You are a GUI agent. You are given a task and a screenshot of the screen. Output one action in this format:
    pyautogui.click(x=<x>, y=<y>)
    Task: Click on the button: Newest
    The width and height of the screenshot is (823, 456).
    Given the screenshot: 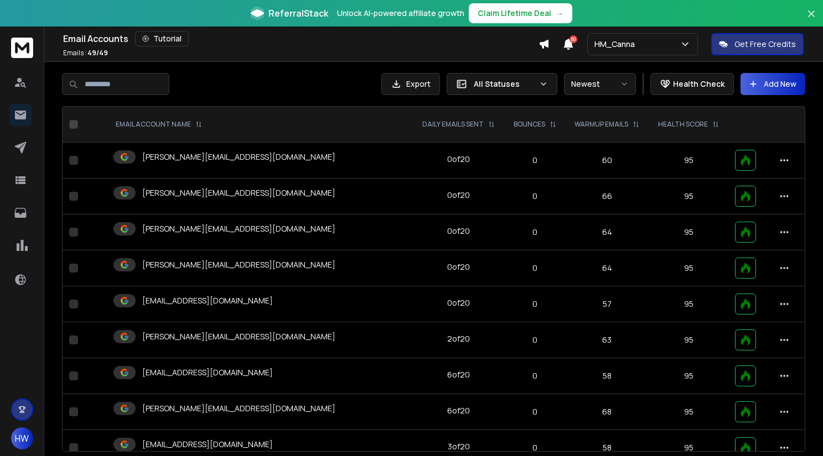 What is the action you would take?
    pyautogui.click(x=600, y=84)
    